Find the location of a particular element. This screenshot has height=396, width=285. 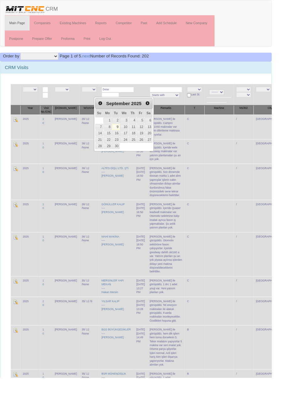

th: Machine is located at coordinates (230, 115).